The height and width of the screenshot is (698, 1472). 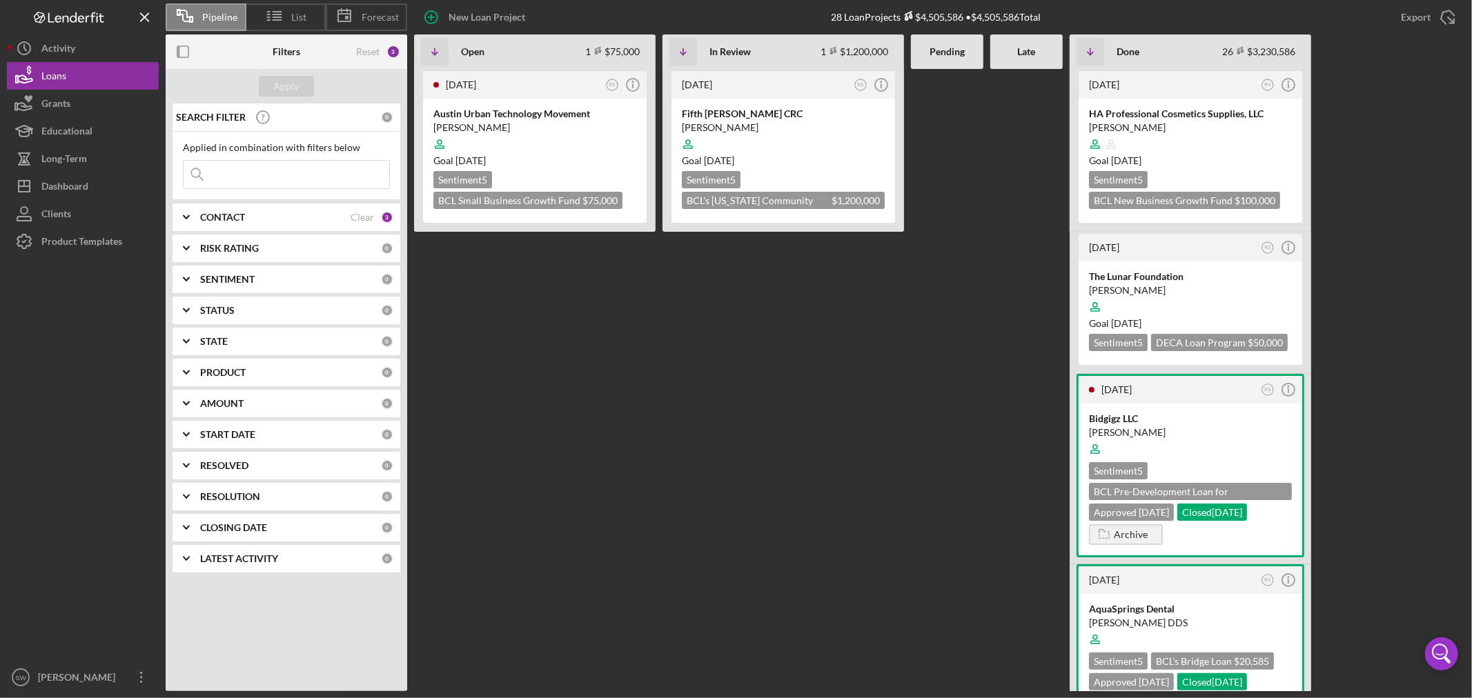 I want to click on div: New Loan Project, so click(x=486, y=17).